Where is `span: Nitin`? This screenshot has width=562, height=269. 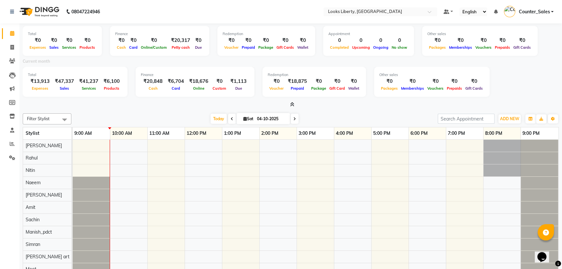 span: Nitin is located at coordinates (30, 170).